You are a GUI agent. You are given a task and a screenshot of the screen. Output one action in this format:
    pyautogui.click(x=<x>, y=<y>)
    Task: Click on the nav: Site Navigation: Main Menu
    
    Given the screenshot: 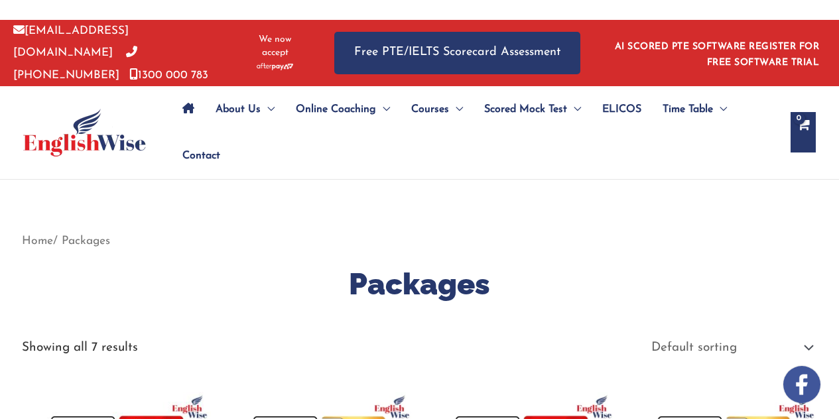 What is the action you would take?
    pyautogui.click(x=474, y=133)
    